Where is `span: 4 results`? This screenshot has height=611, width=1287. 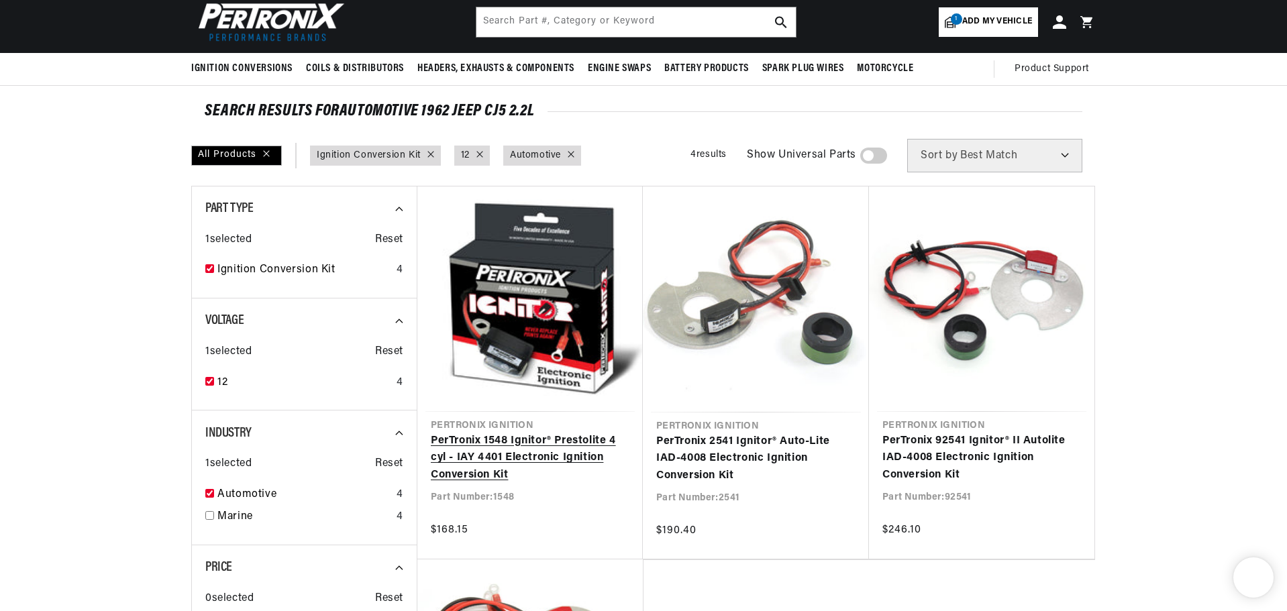 span: 4 results is located at coordinates (708, 154).